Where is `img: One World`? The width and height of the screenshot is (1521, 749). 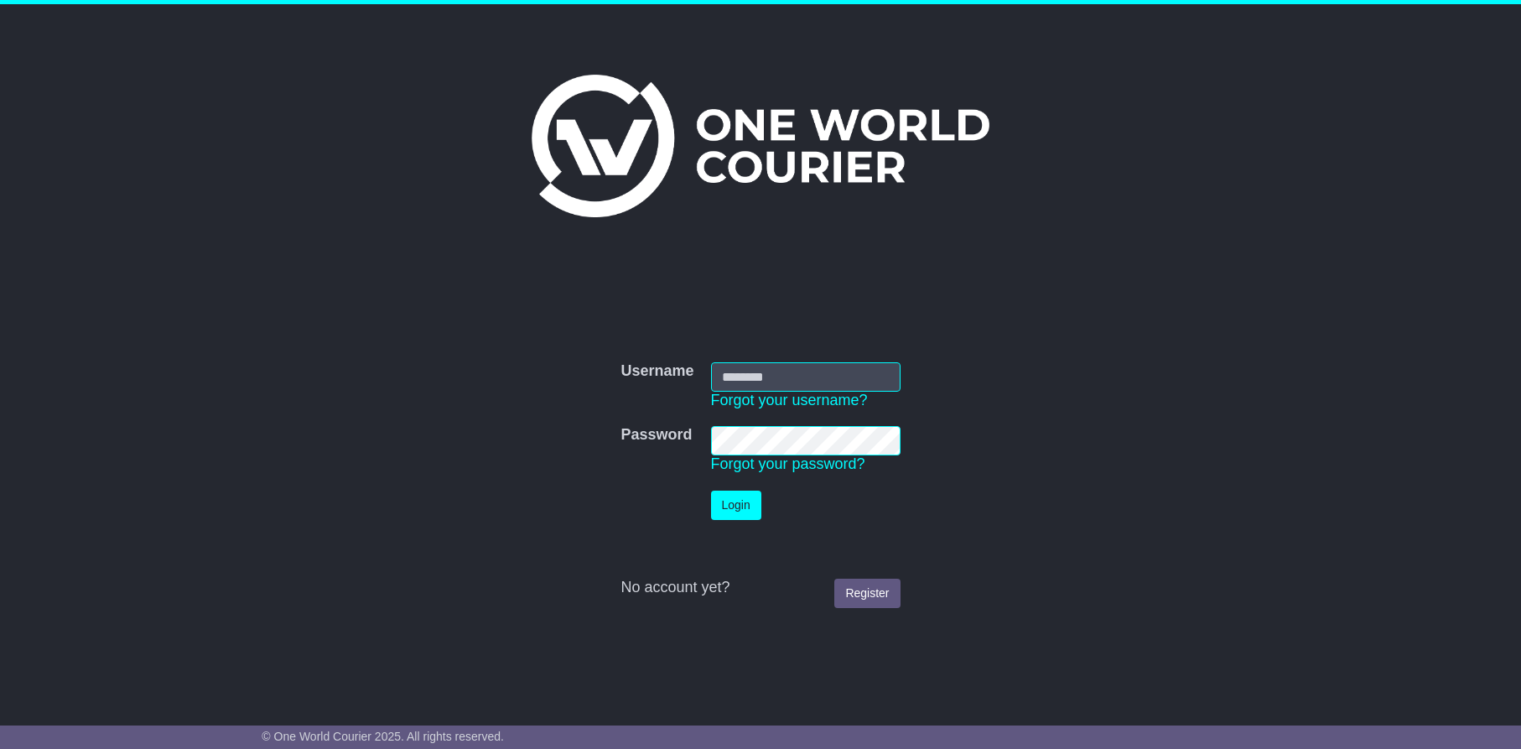
img: One World is located at coordinates (760, 146).